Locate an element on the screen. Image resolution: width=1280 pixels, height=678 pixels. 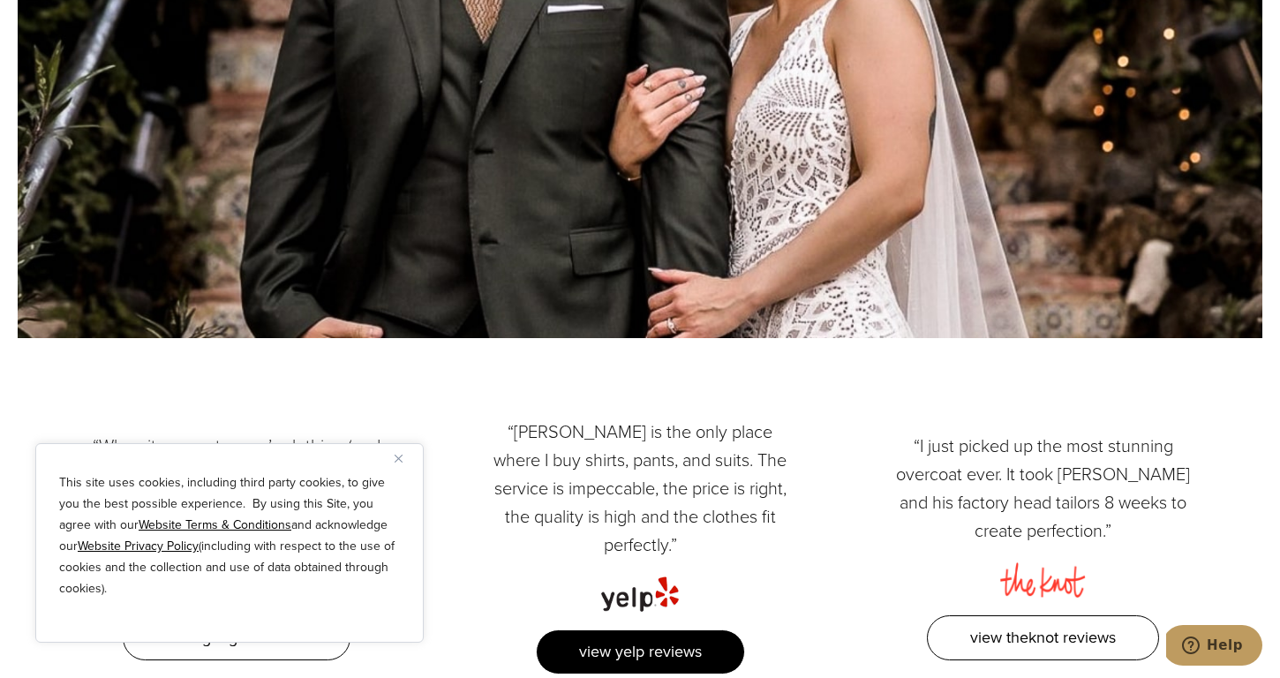
span: Help is located at coordinates (58, 20).